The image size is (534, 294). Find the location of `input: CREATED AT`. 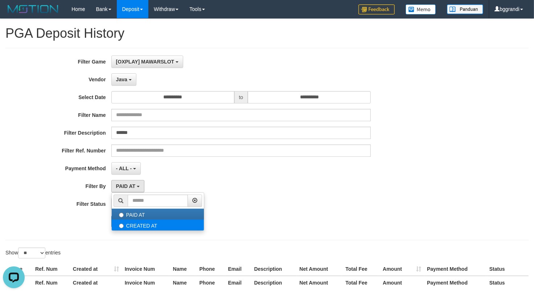

input: CREATED AT is located at coordinates (121, 226).